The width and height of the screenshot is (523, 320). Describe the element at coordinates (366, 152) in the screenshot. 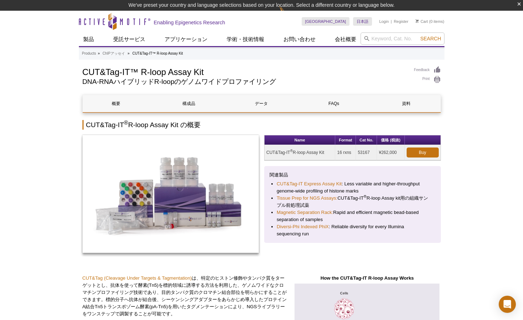

I see `td: 53167` at that location.